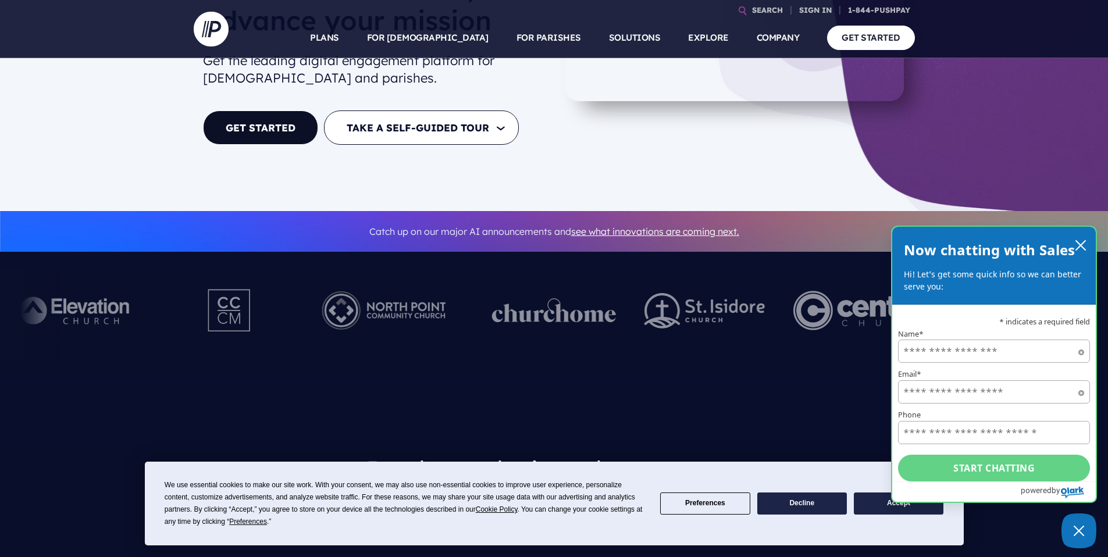 The width and height of the screenshot is (1108, 557). I want to click on a: FOR PARISHES, so click(548, 38).